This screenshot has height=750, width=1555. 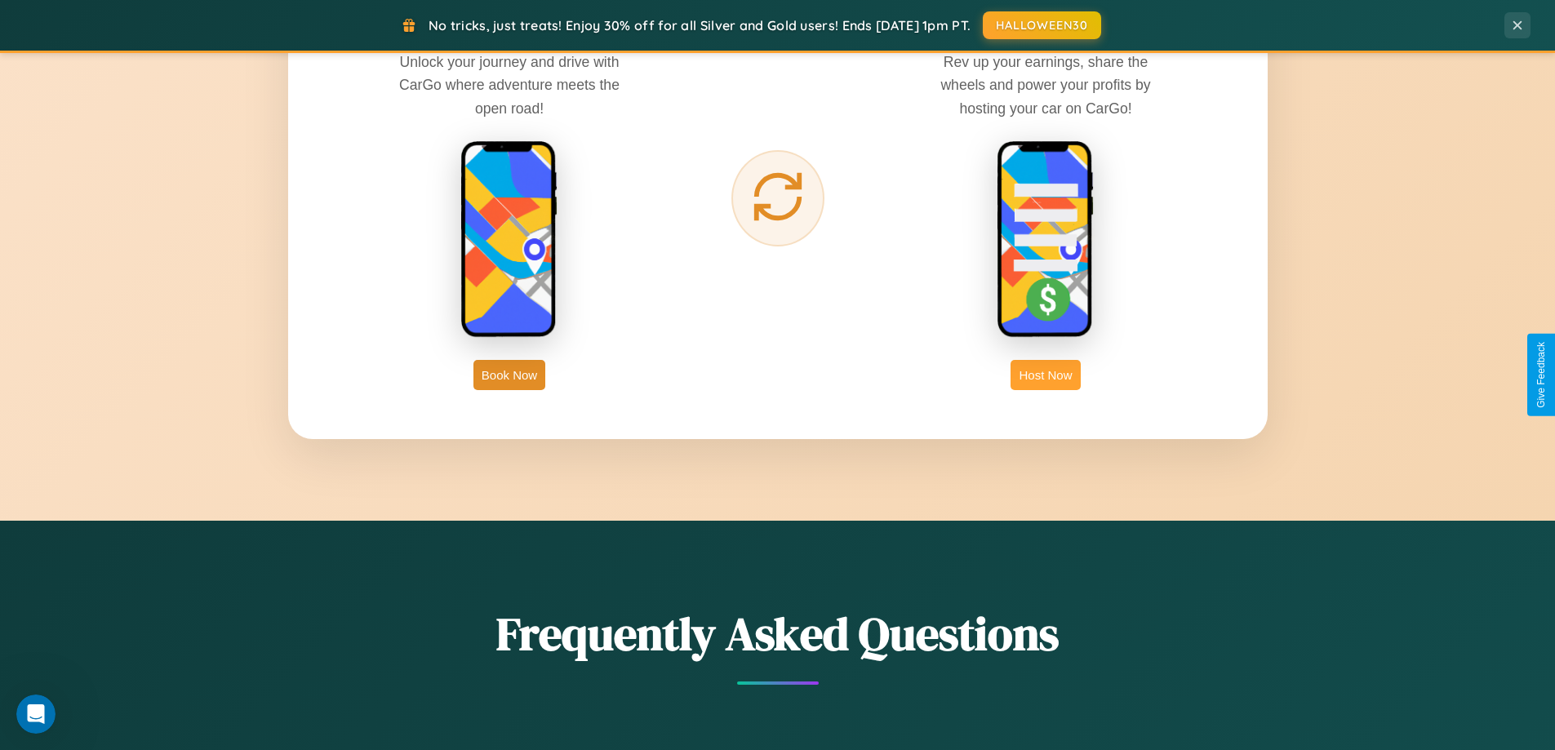 What do you see at coordinates (1045, 375) in the screenshot?
I see `button: Host Now` at bounding box center [1045, 375].